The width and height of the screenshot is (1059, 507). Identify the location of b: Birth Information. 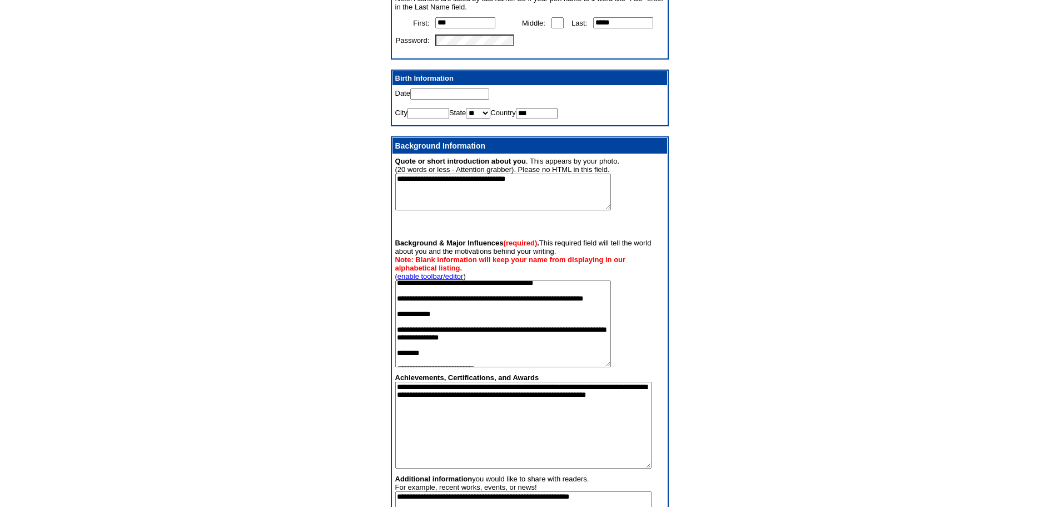
(424, 78).